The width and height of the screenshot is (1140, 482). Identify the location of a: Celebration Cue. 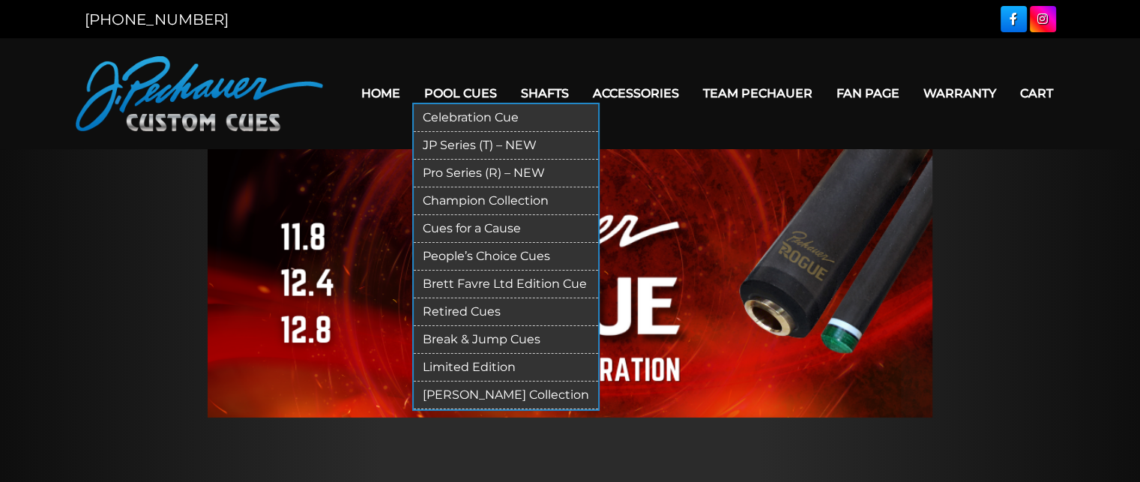
(506, 118).